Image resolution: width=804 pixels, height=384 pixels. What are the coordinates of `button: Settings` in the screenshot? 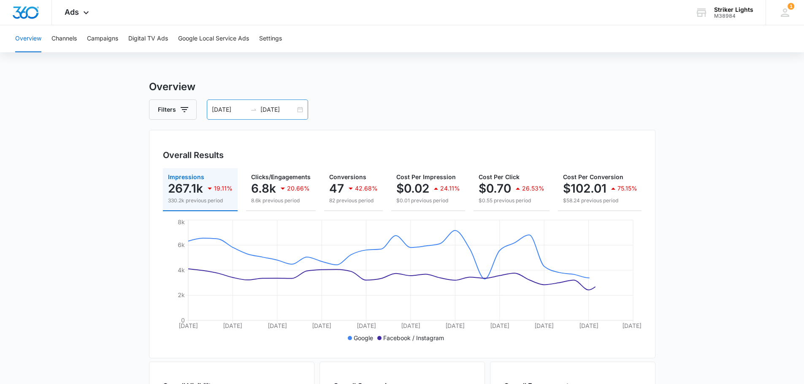 It's located at (270, 39).